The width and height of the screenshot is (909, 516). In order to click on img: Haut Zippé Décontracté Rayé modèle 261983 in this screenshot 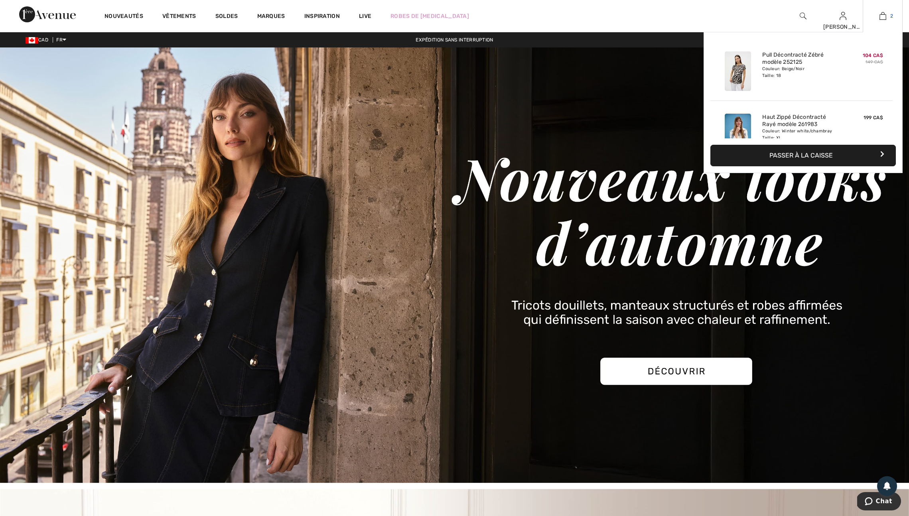, I will do `click(738, 133)`.